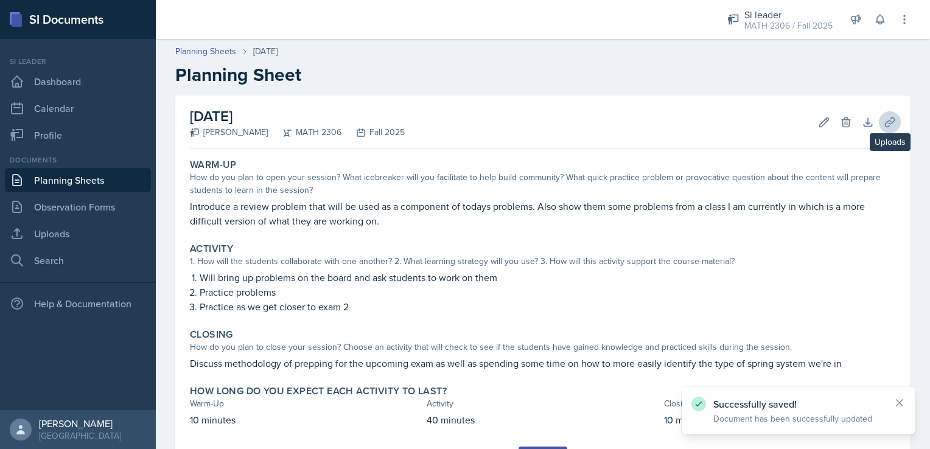 This screenshot has height=449, width=930. What do you see at coordinates (213, 165) in the screenshot?
I see `label: Warm-Up` at bounding box center [213, 165].